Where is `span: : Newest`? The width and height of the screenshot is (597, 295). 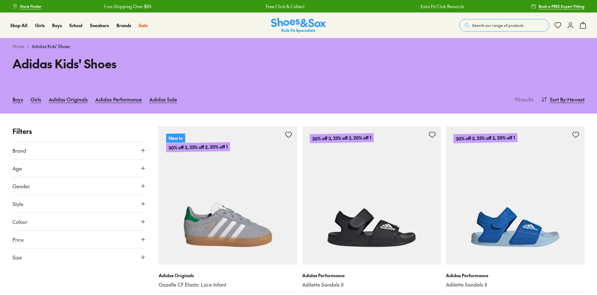
span: : Newest is located at coordinates (575, 99).